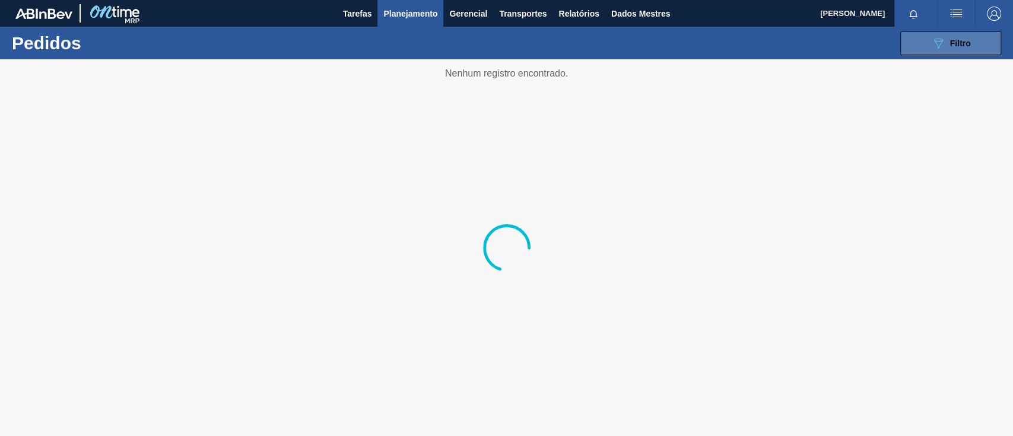  I want to click on img: Sair, so click(994, 14).